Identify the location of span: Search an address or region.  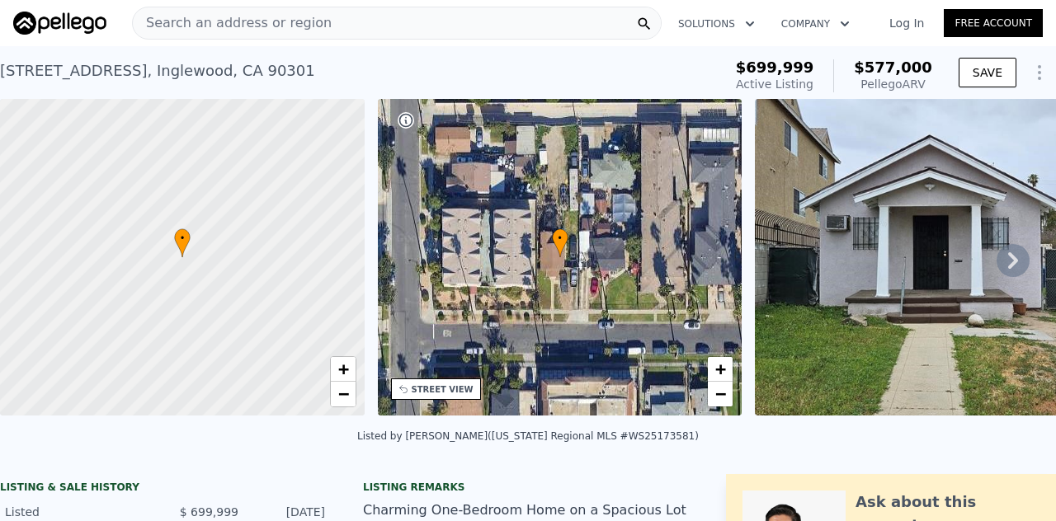
(232, 23).